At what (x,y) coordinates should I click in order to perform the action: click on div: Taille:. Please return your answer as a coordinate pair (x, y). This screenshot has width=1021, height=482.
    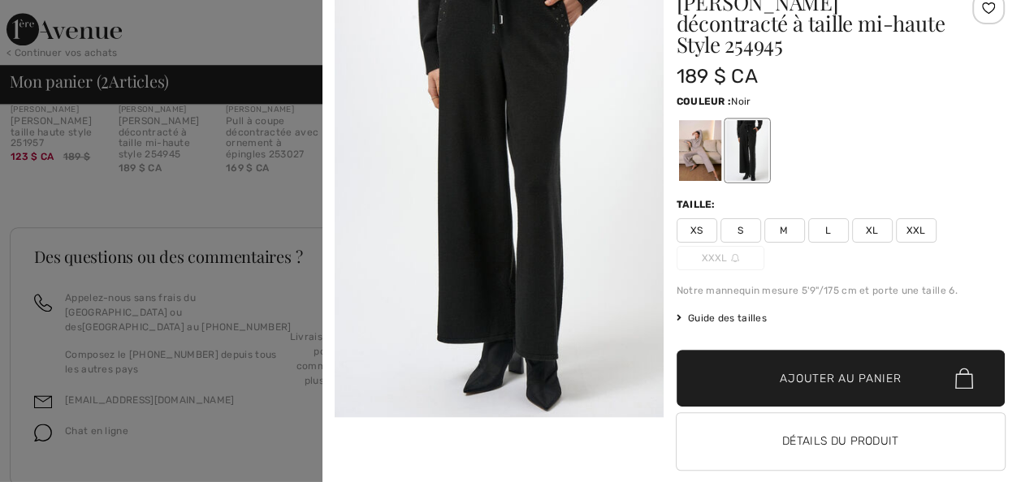
    Looking at the image, I should click on (698, 205).